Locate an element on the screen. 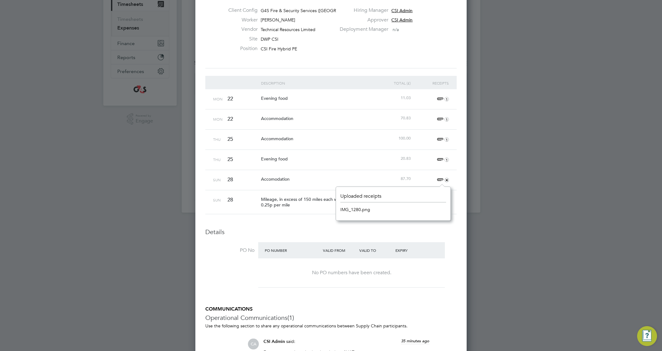  span: DWP CSI is located at coordinates (269, 39).